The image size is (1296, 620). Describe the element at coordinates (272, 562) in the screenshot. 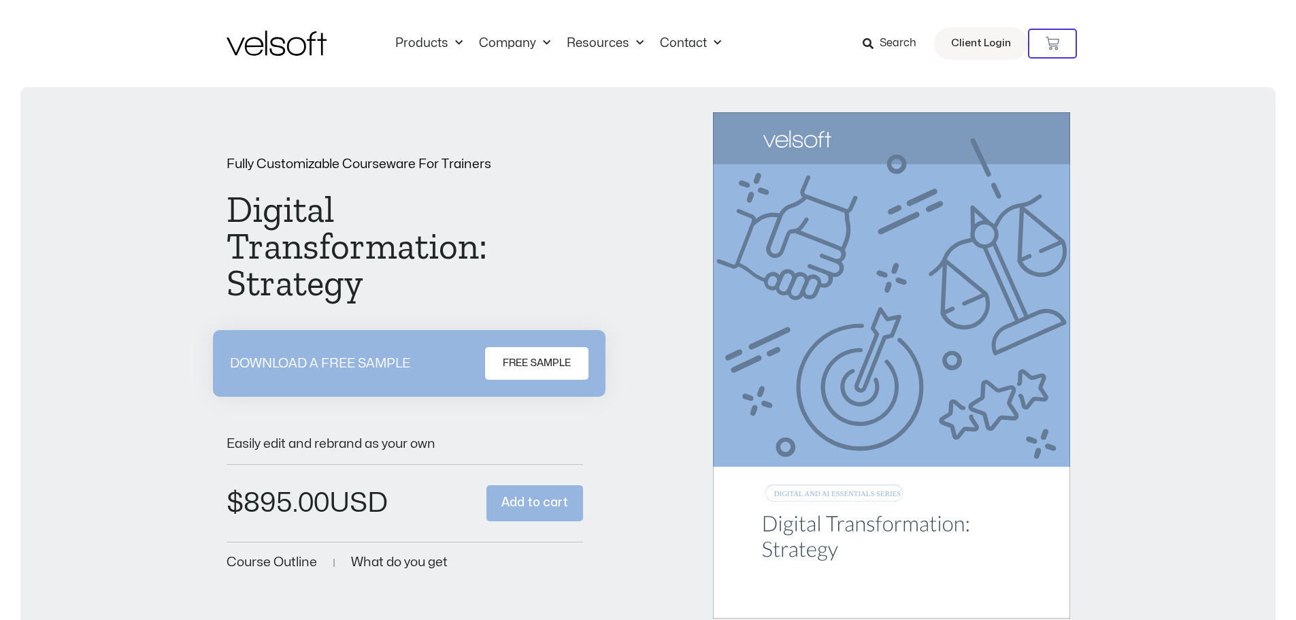

I see `span: Course Outline` at that location.